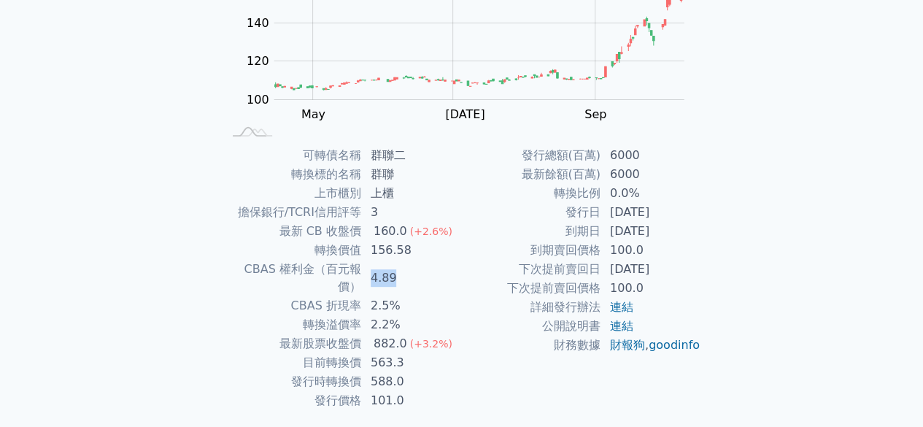  Describe the element at coordinates (292, 278) in the screenshot. I see `td: CBAS 權利金（百元報價）` at that location.